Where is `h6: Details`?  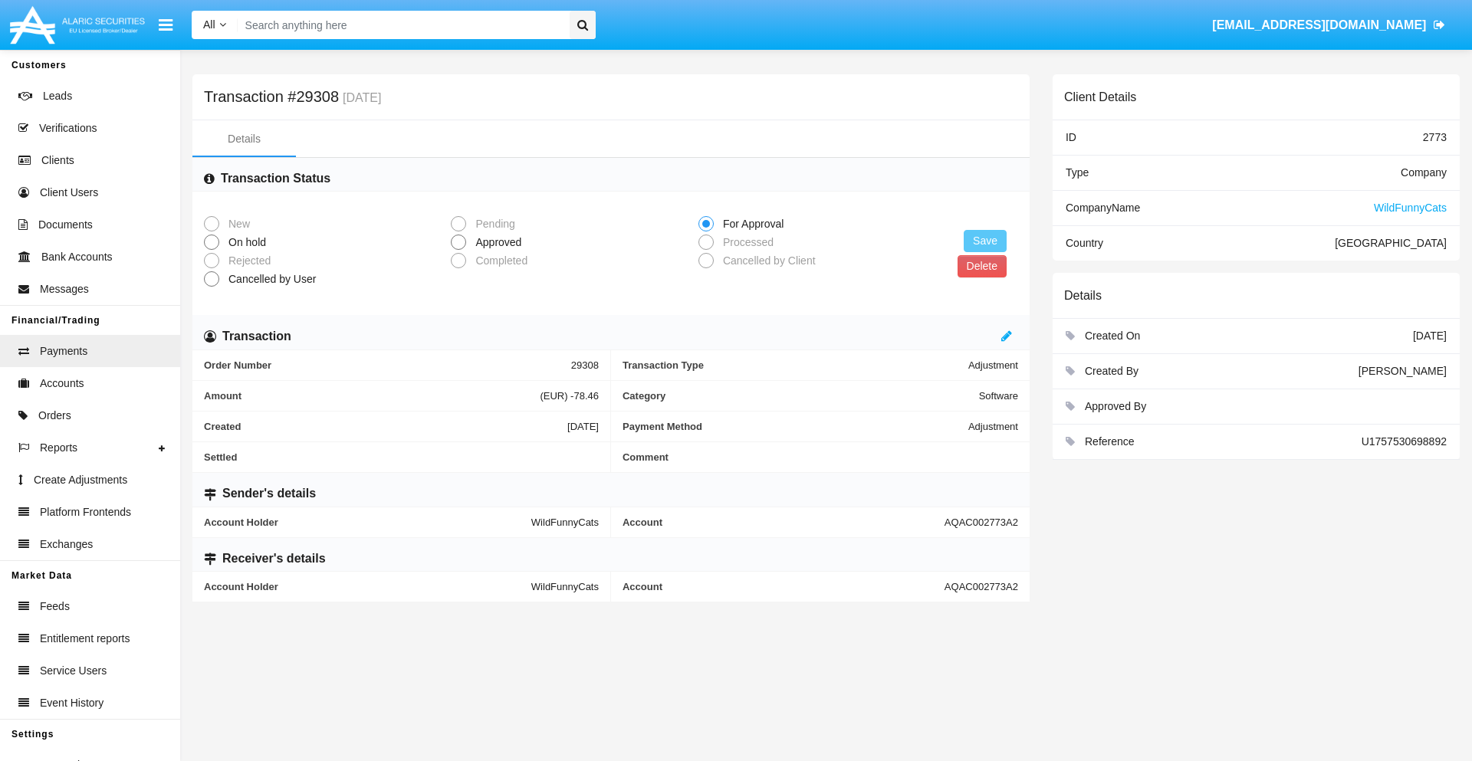
h6: Details is located at coordinates (1082, 295).